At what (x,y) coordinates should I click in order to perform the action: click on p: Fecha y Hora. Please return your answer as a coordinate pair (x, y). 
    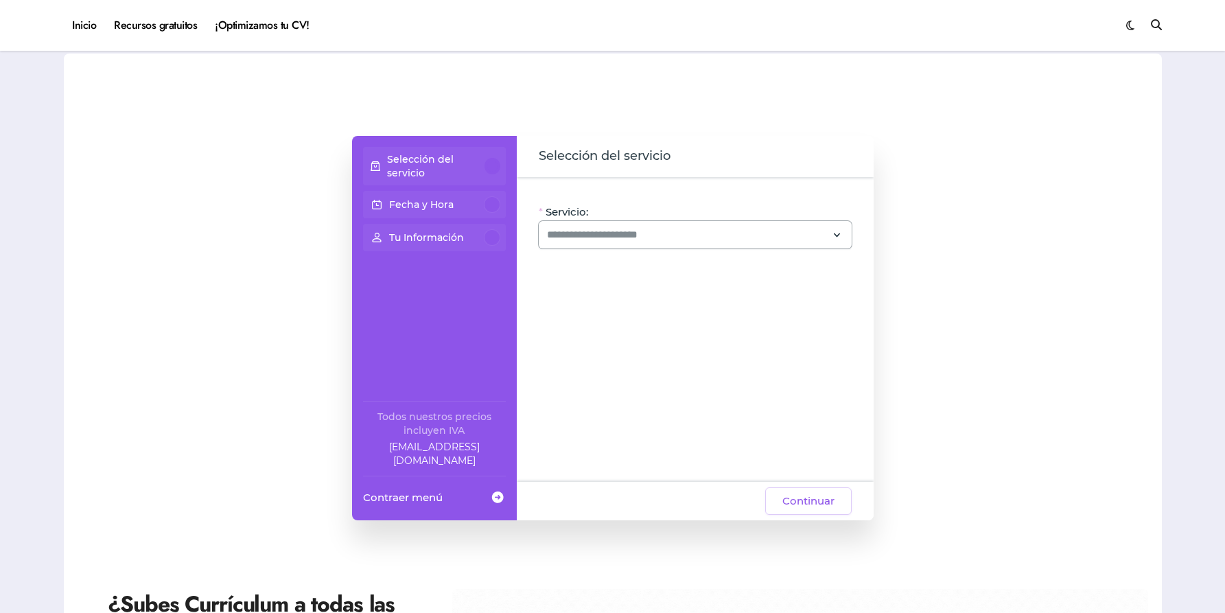
    Looking at the image, I should click on (421, 204).